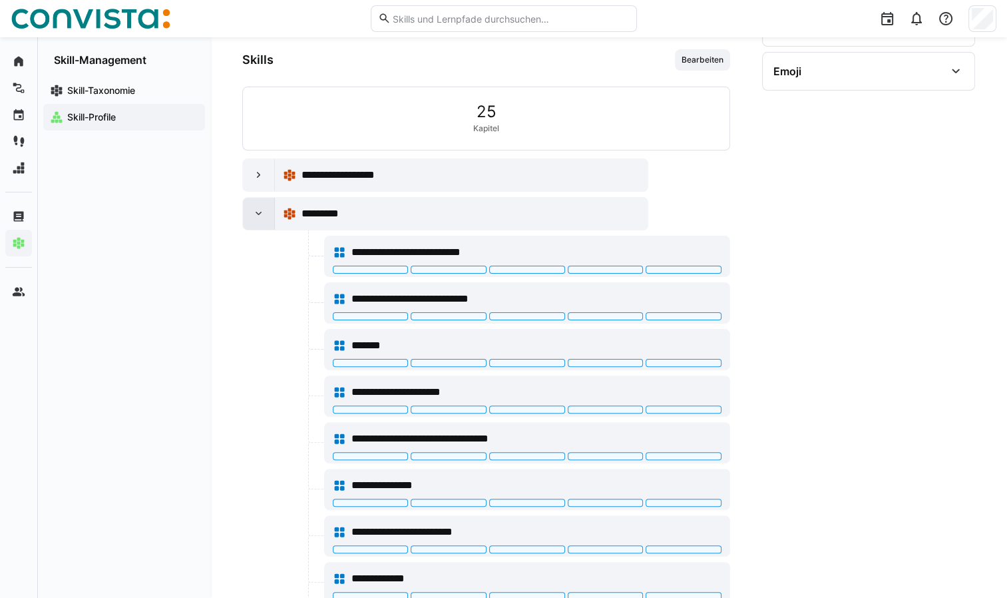 This screenshot has width=1007, height=598. What do you see at coordinates (487, 112) in the screenshot?
I see `span: 25` at bounding box center [487, 112].